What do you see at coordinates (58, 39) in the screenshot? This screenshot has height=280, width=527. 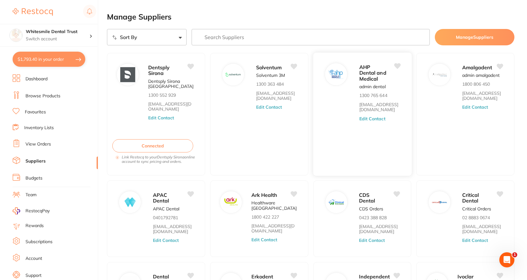 I see `p: Switch account` at bounding box center [58, 39].